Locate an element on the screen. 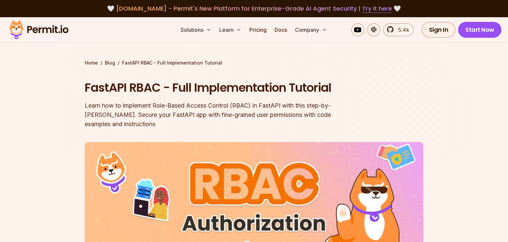 Image resolution: width=508 pixels, height=242 pixels. img: Permit logo is located at coordinates (39, 30).